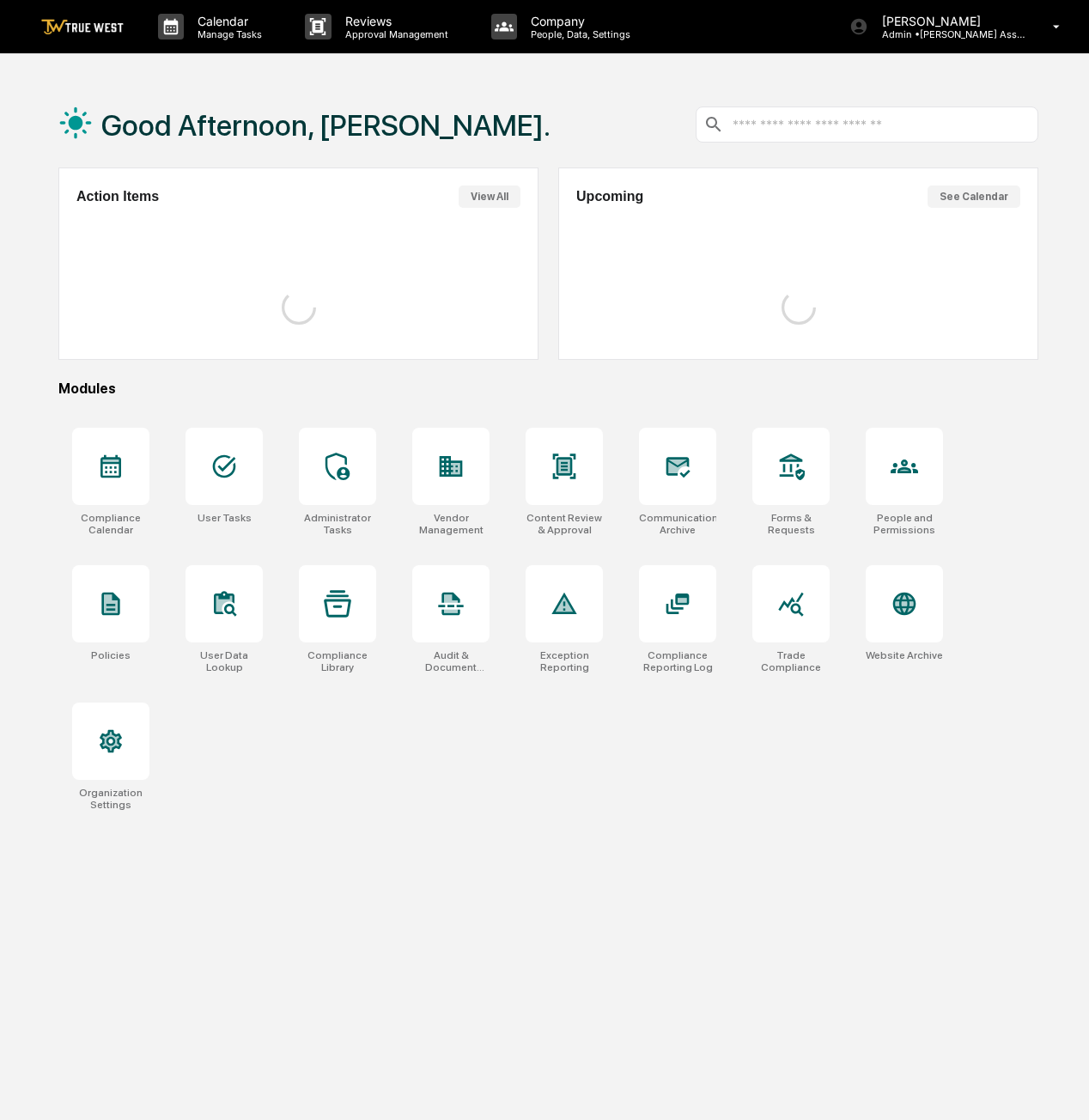 The height and width of the screenshot is (1120, 1089). I want to click on p: Manage Tasks, so click(226, 34).